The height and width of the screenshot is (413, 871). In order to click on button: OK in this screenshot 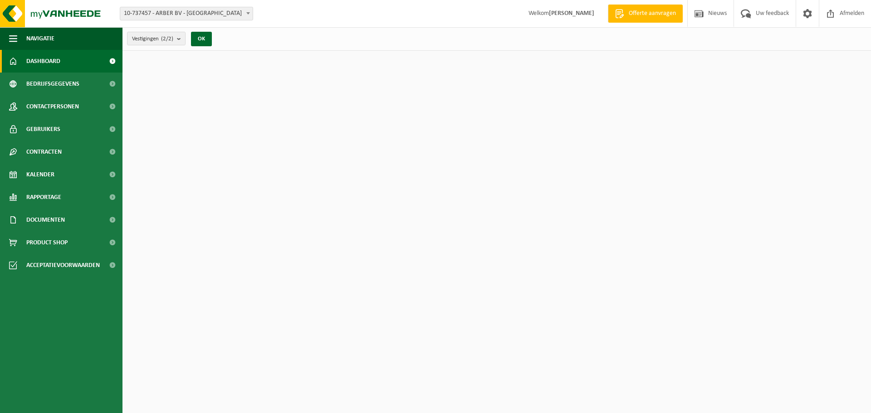, I will do `click(201, 39)`.